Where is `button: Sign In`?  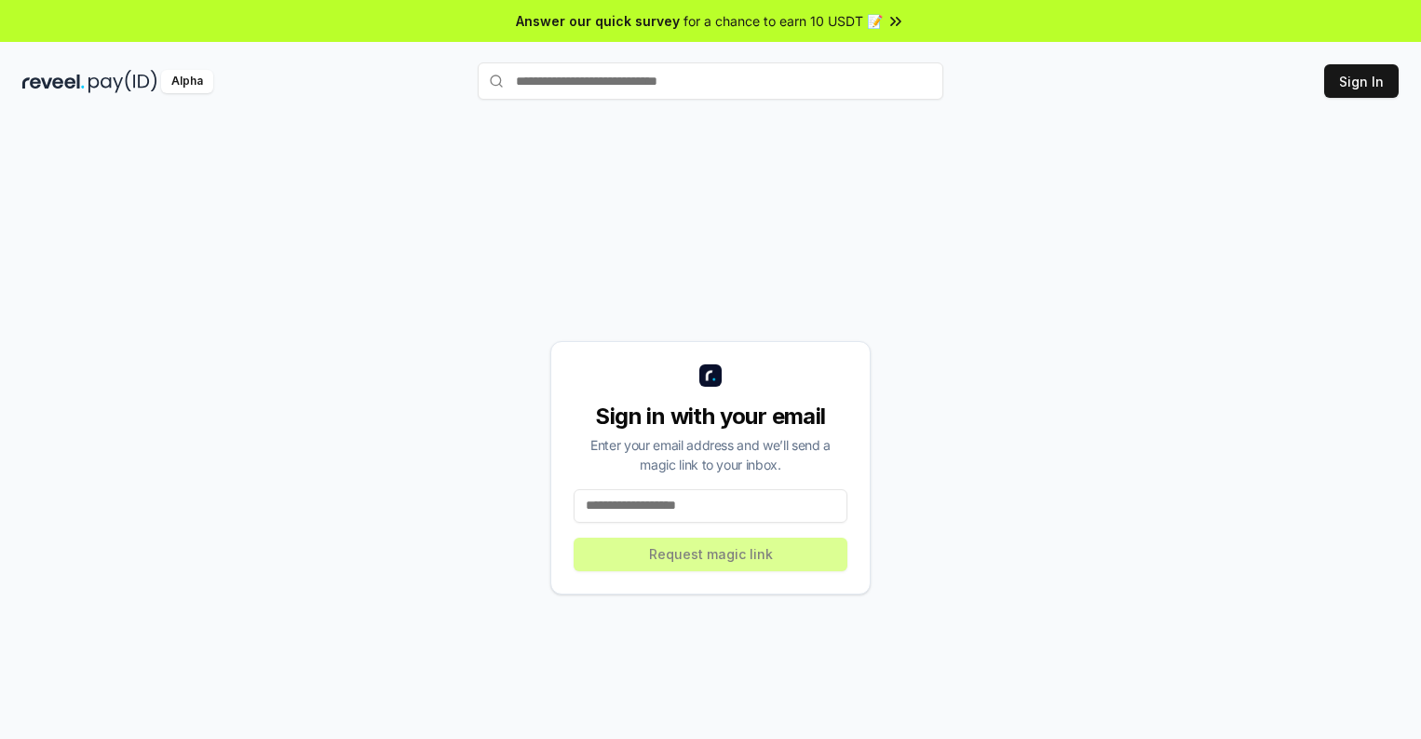 button: Sign In is located at coordinates (1362, 81).